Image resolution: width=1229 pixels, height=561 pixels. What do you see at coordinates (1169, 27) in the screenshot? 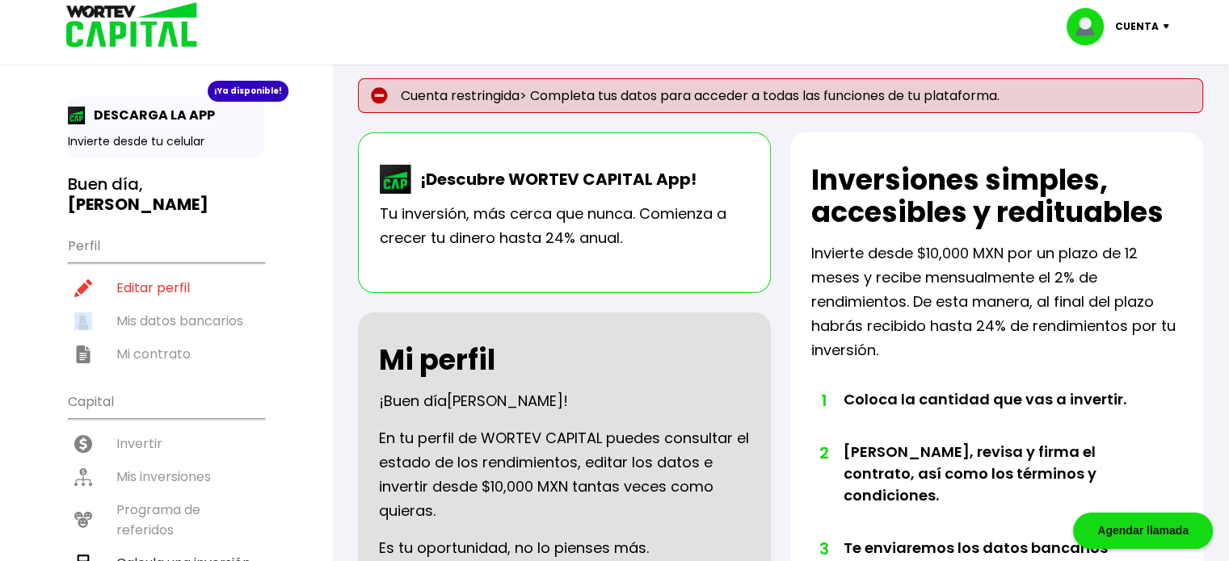
I see `img: icon-down` at bounding box center [1169, 27].